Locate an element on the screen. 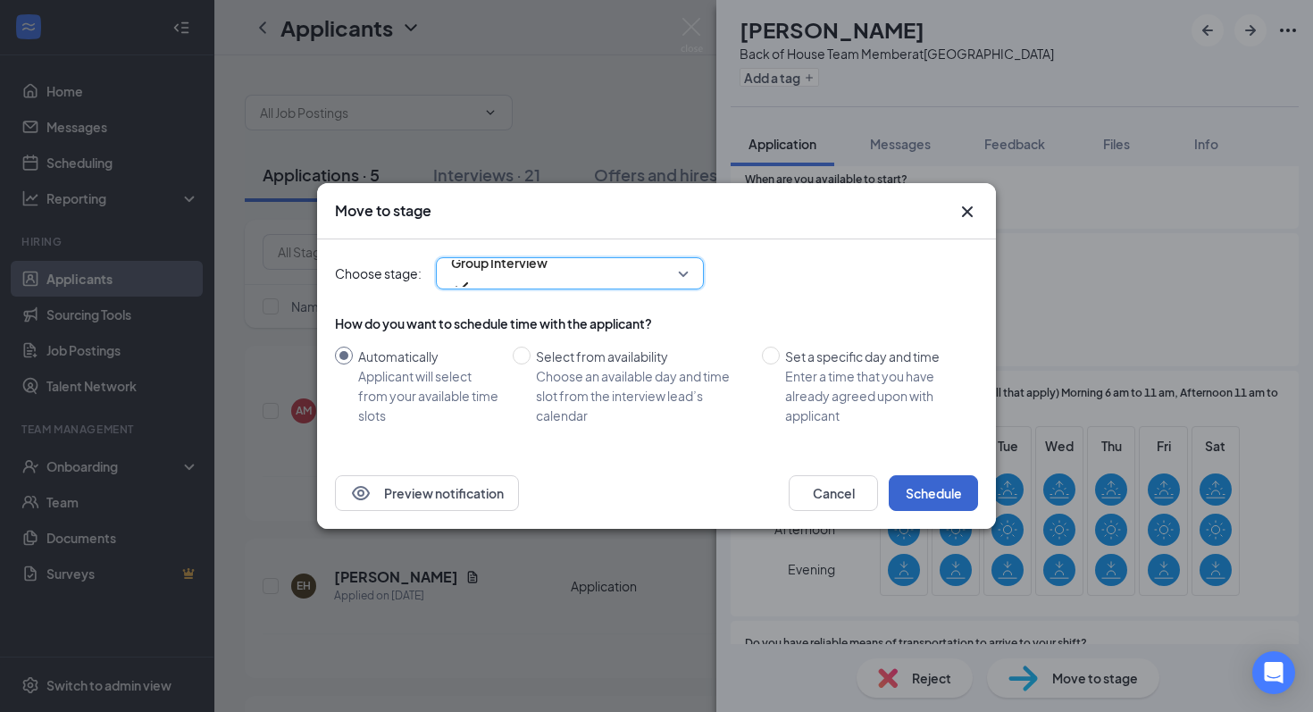 The image size is (1313, 712). button: Close is located at coordinates (968, 212).